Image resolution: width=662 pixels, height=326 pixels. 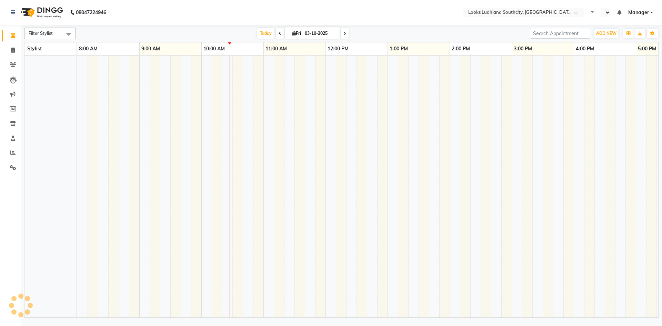 What do you see at coordinates (606, 33) in the screenshot?
I see `span: ADD NEW` at bounding box center [606, 33].